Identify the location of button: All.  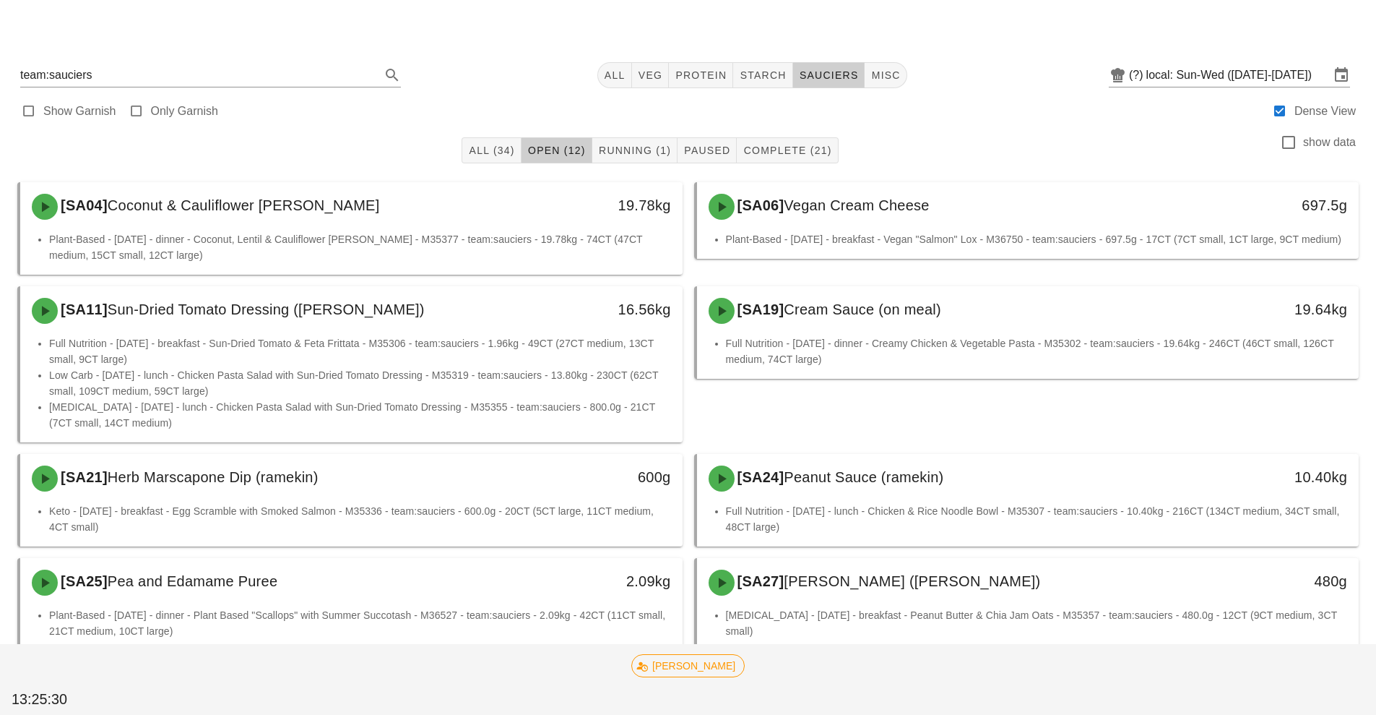
(615, 75).